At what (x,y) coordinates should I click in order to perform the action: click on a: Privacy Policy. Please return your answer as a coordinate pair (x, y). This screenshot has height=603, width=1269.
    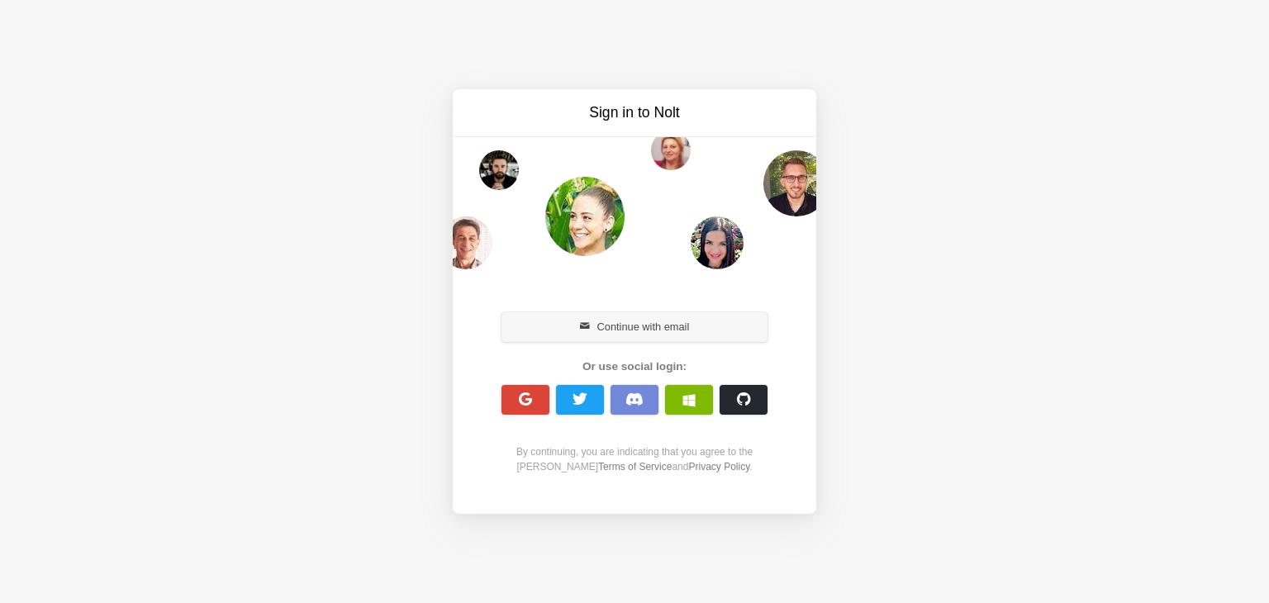
    Looking at the image, I should click on (719, 467).